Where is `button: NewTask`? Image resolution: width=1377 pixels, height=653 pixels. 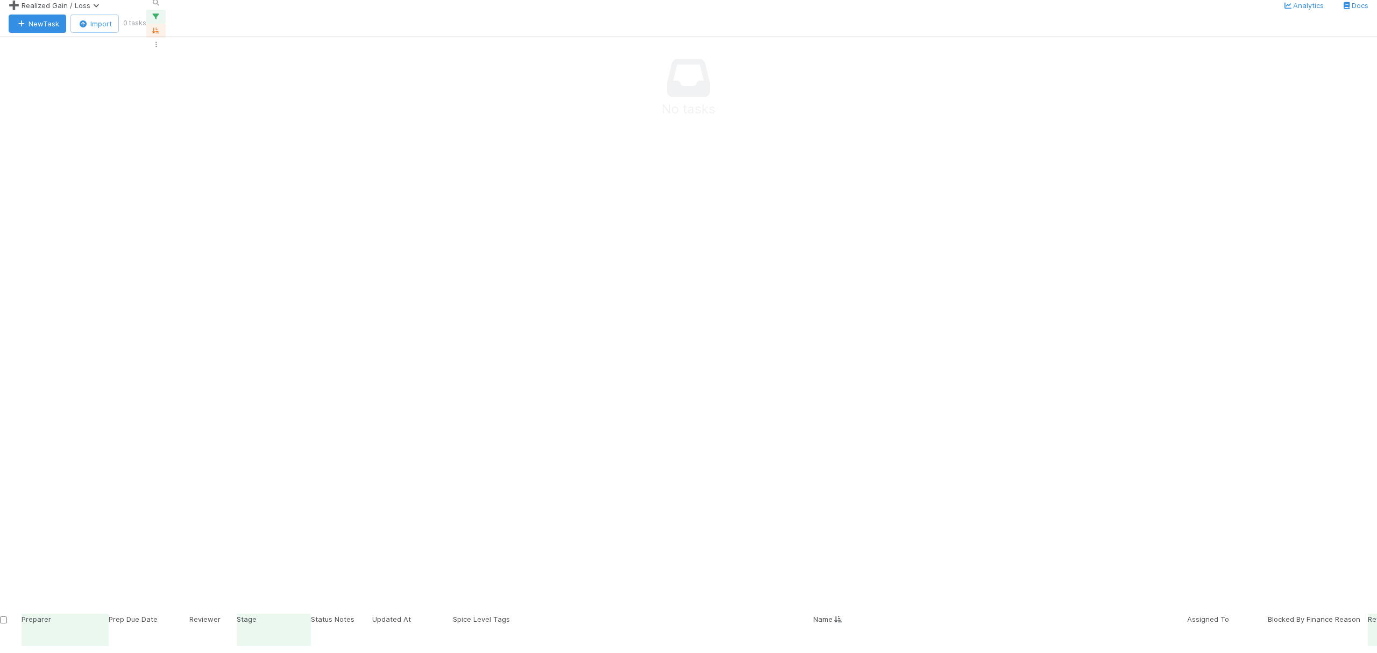 button: NewTask is located at coordinates (37, 24).